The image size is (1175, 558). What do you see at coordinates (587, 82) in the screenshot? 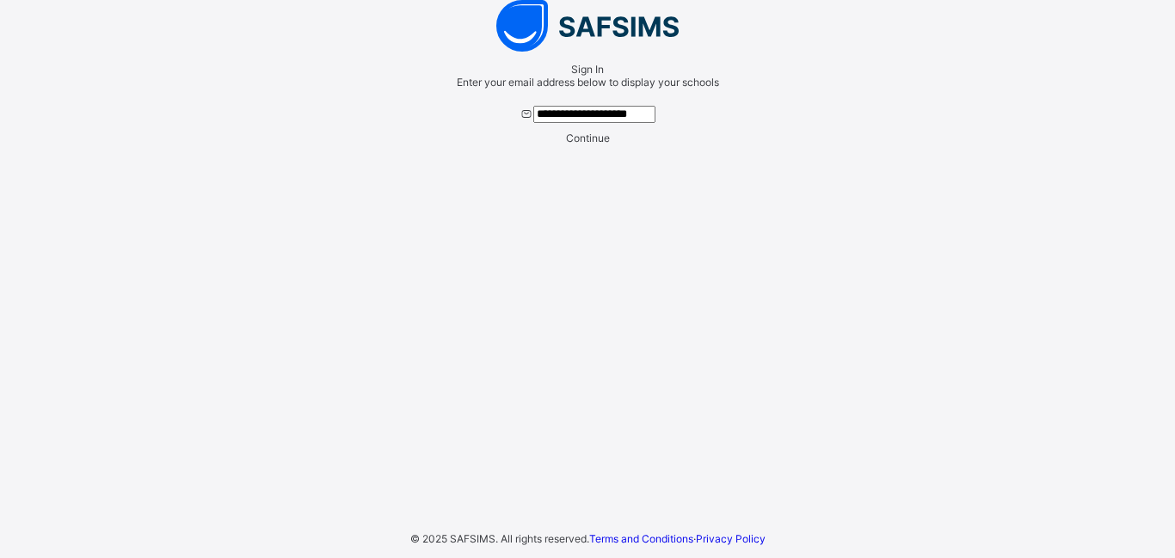
I see `span: Enter your email address below to display your schools` at bounding box center [587, 82].